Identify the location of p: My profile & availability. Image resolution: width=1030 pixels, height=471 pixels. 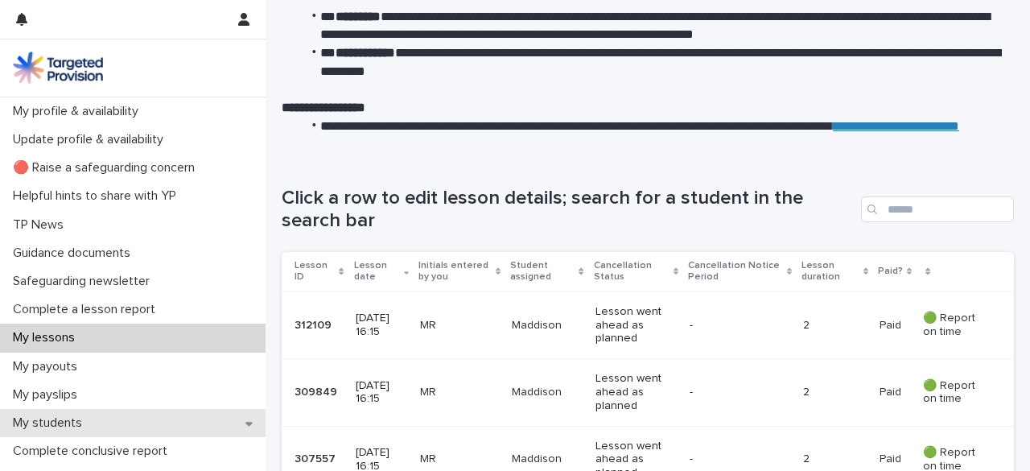
(79, 111).